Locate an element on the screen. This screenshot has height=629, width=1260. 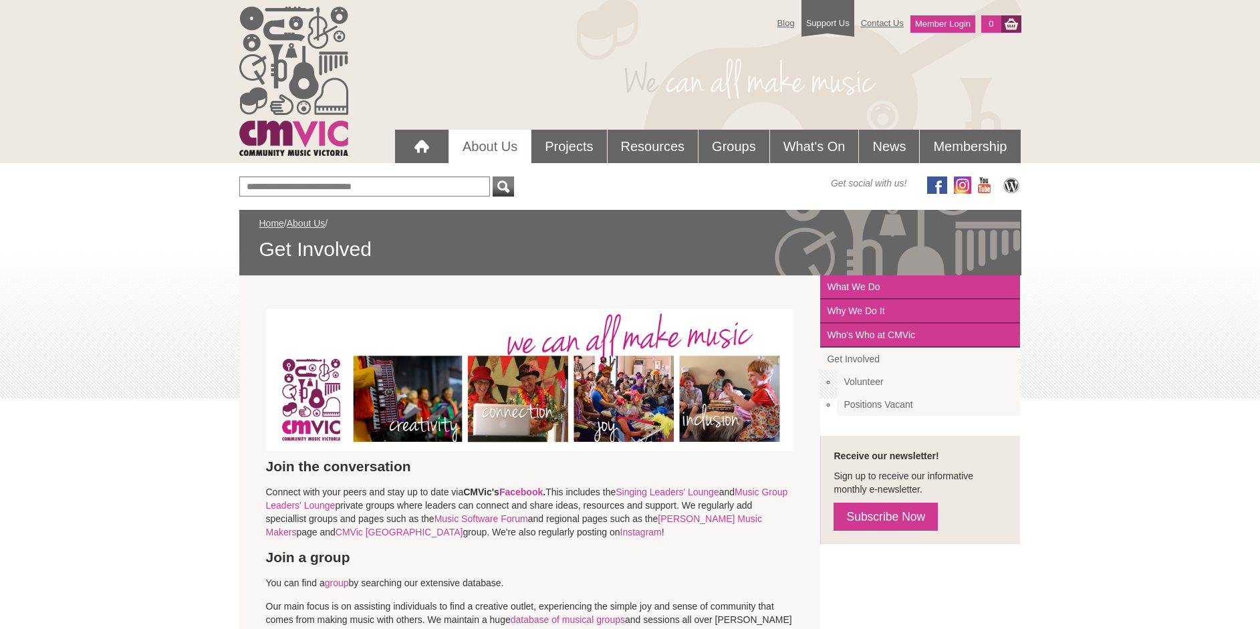
a: Get Involved is located at coordinates (920, 359).